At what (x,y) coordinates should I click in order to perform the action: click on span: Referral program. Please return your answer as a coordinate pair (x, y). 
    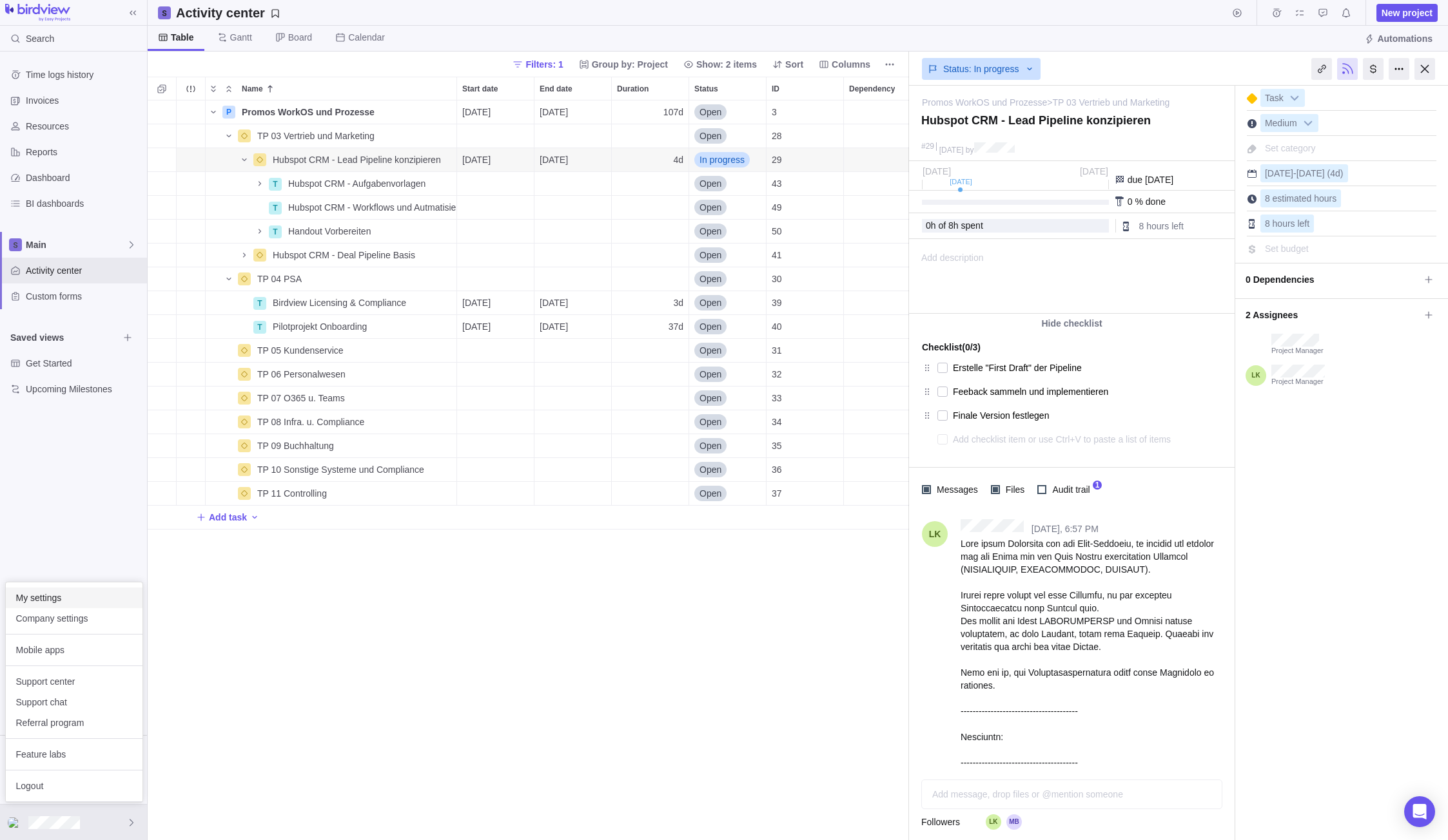
    Looking at the image, I should click on (74, 723).